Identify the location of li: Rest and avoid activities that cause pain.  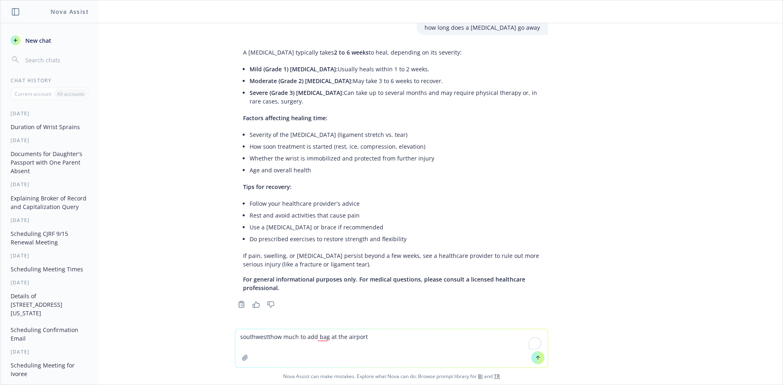
(395, 215).